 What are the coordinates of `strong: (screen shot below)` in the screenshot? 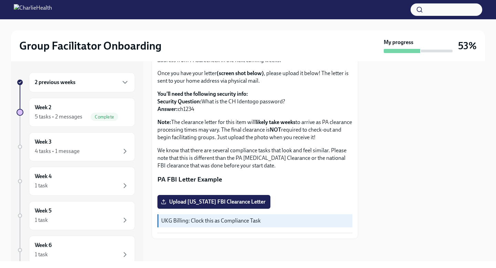 It's located at (240, 73).